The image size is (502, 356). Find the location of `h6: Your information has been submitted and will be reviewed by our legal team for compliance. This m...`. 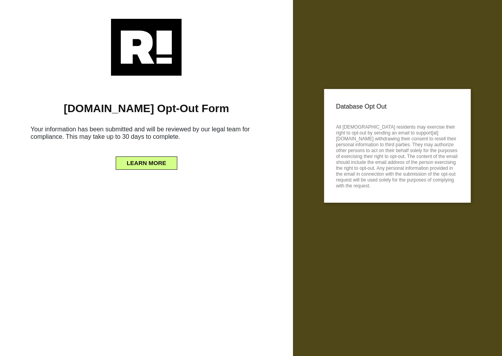

h6: Your information has been submitted and will be reviewed by our legal team for compliance. This m... is located at coordinates (146, 135).